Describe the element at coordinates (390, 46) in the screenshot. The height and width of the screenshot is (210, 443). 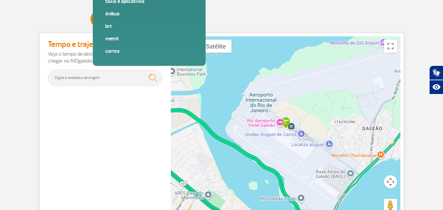
I see `button: Ativar a visualização em tela cheia` at that location.